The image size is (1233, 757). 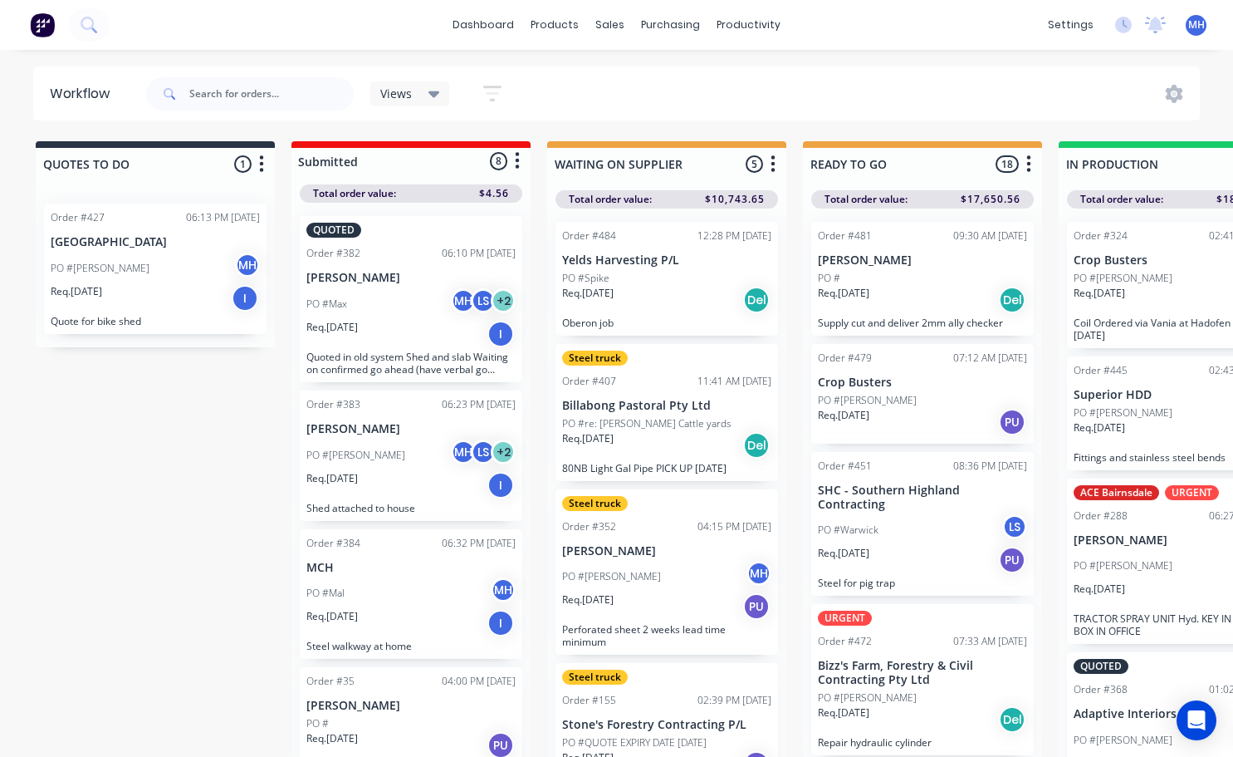 What do you see at coordinates (155, 321) in the screenshot?
I see `p: Quote for bike shed` at bounding box center [155, 321].